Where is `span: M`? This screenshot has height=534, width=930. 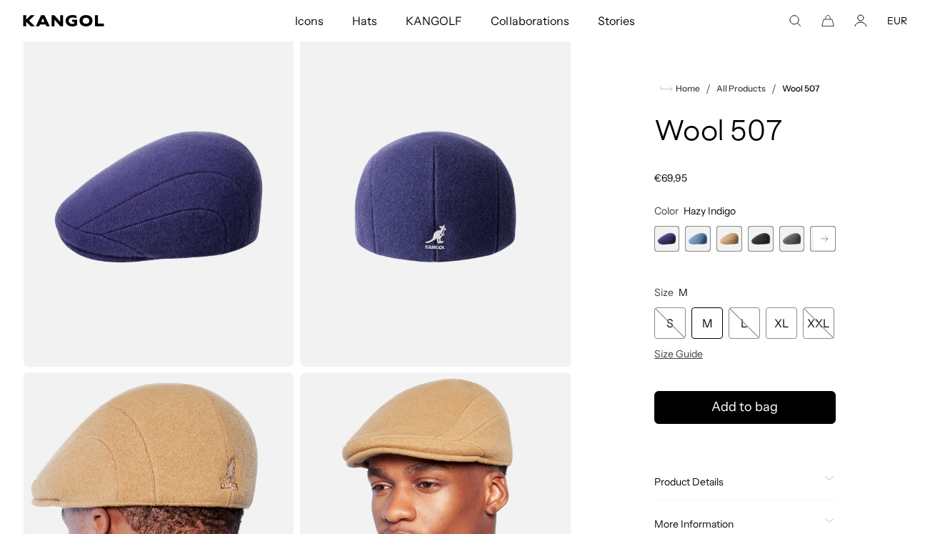
span: M is located at coordinates (683, 292).